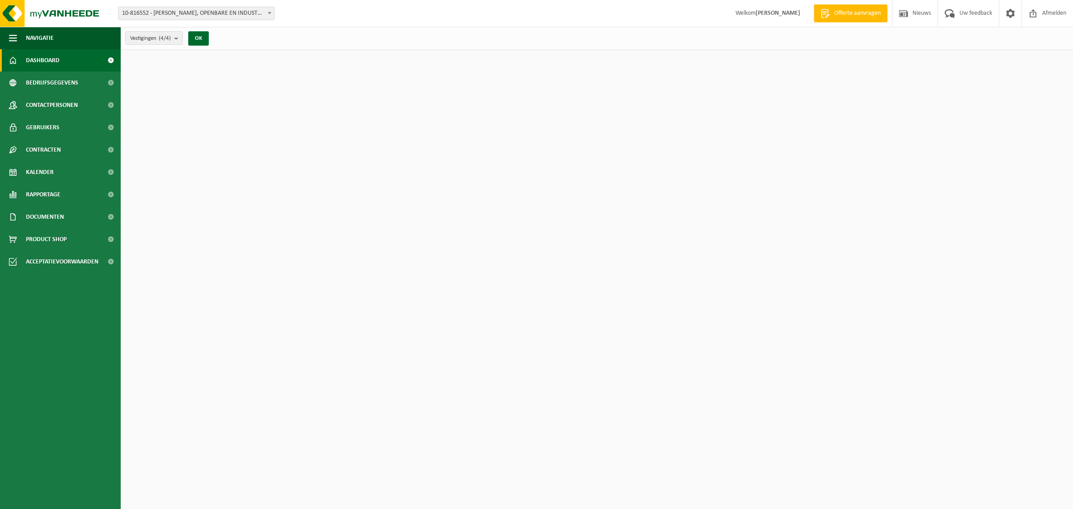 The image size is (1073, 509). What do you see at coordinates (43, 195) in the screenshot?
I see `span: Rapportage` at bounding box center [43, 195].